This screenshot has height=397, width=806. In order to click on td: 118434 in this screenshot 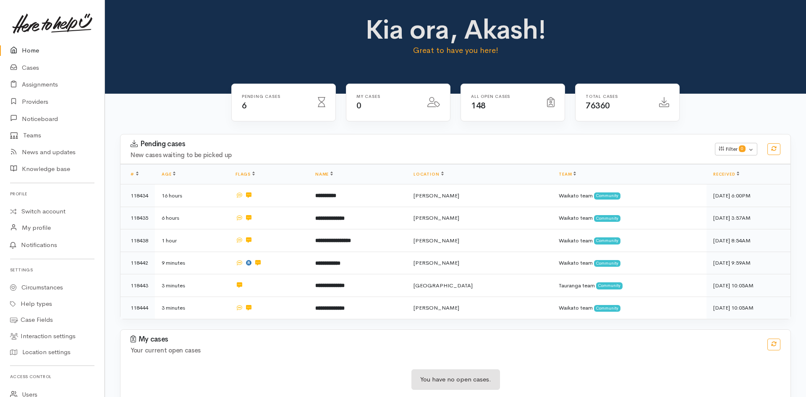, I will do `click(138, 196)`.